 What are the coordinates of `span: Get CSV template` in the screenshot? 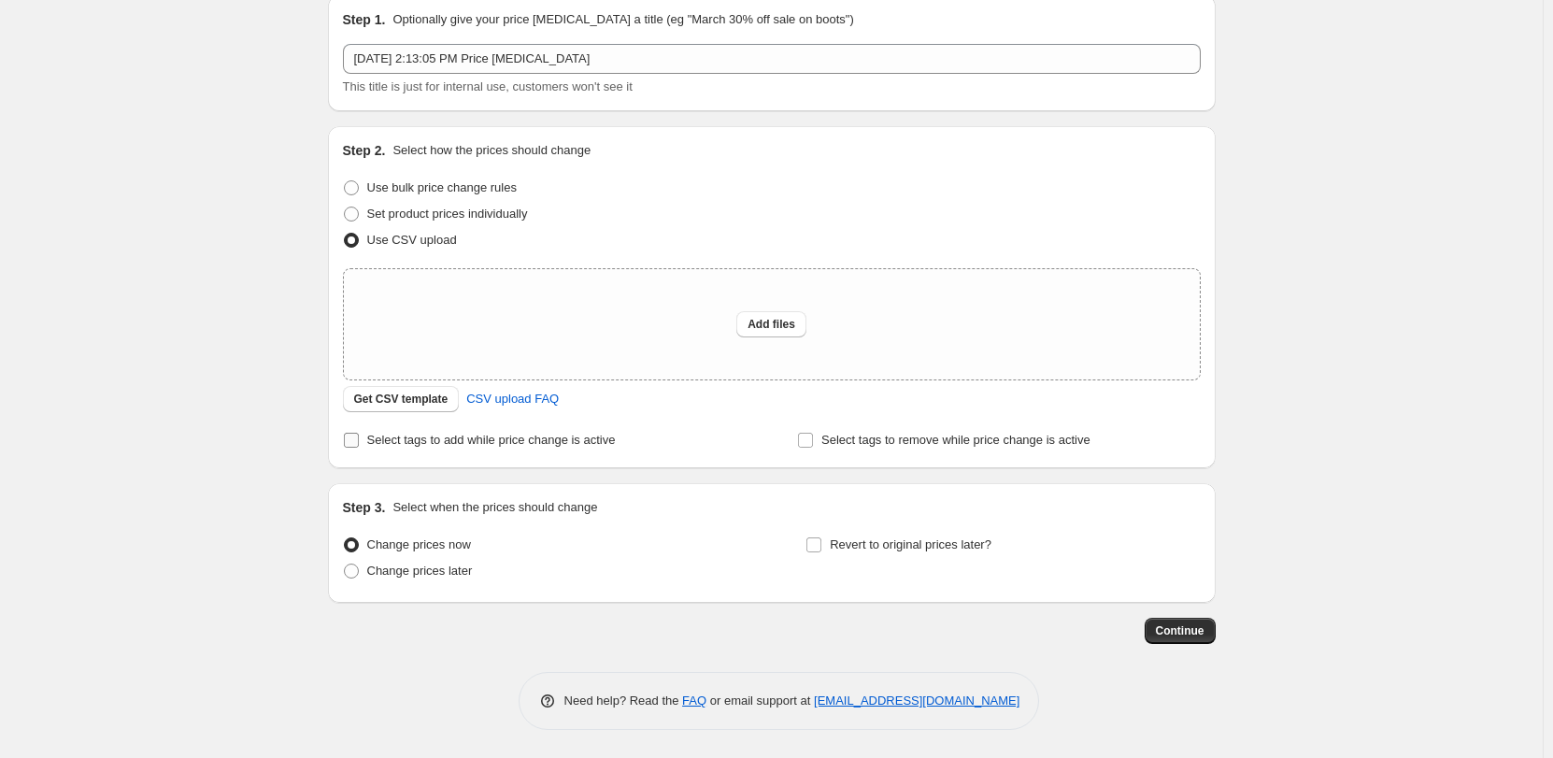 It's located at (401, 399).